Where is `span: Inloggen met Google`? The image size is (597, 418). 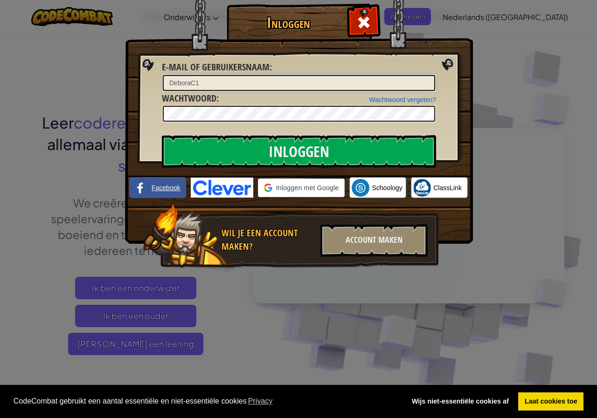 span: Inloggen met Google is located at coordinates (307, 188).